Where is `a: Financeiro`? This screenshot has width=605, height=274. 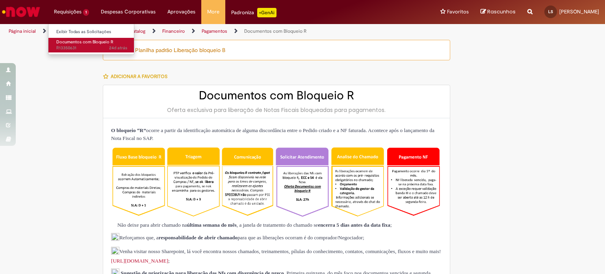 a: Financeiro is located at coordinates (173, 31).